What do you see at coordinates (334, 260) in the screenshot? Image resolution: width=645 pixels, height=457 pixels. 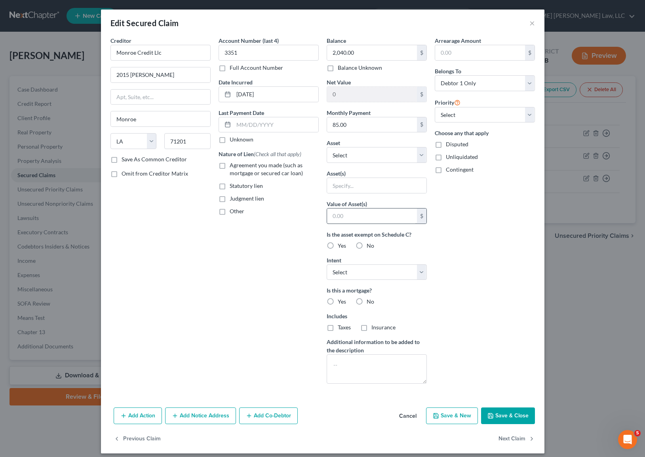 I see `label: Intent` at bounding box center [334, 260].